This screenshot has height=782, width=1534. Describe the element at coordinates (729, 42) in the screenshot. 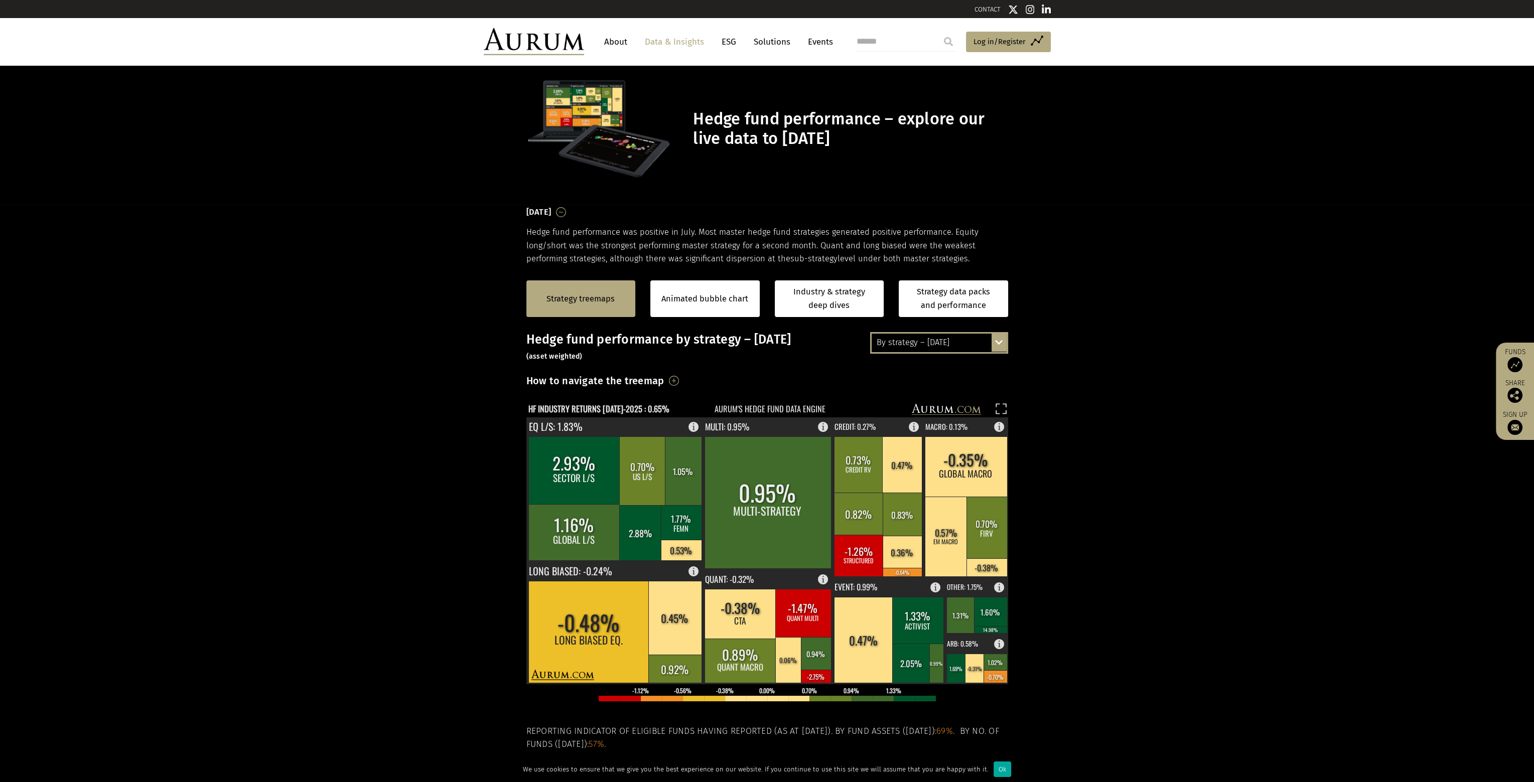

I see `a: ESG` at that location.